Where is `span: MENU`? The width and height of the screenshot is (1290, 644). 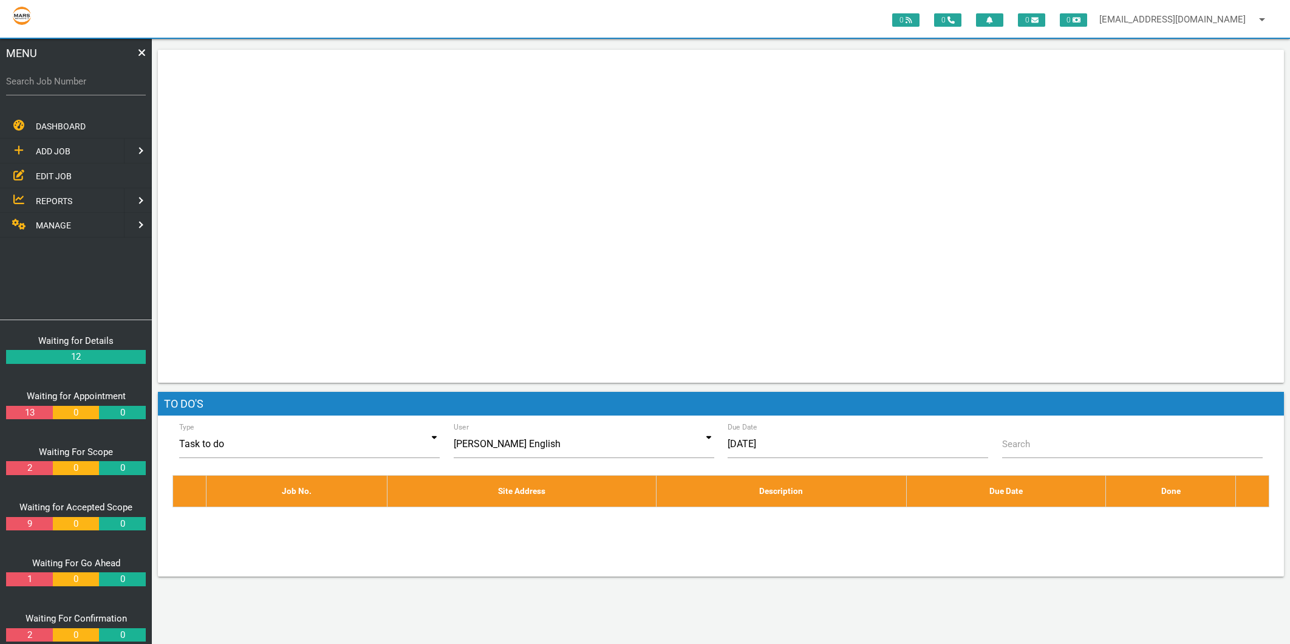 span: MENU is located at coordinates (21, 53).